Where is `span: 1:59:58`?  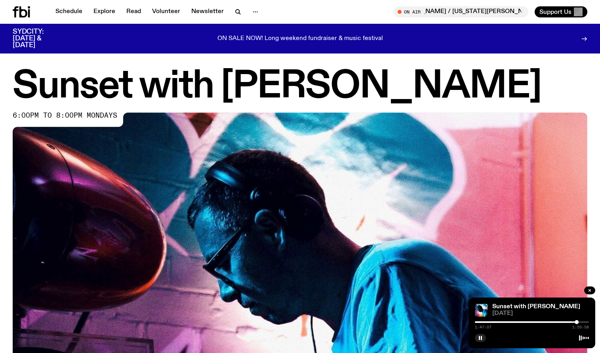
span: 1:59:58 is located at coordinates (581, 327).